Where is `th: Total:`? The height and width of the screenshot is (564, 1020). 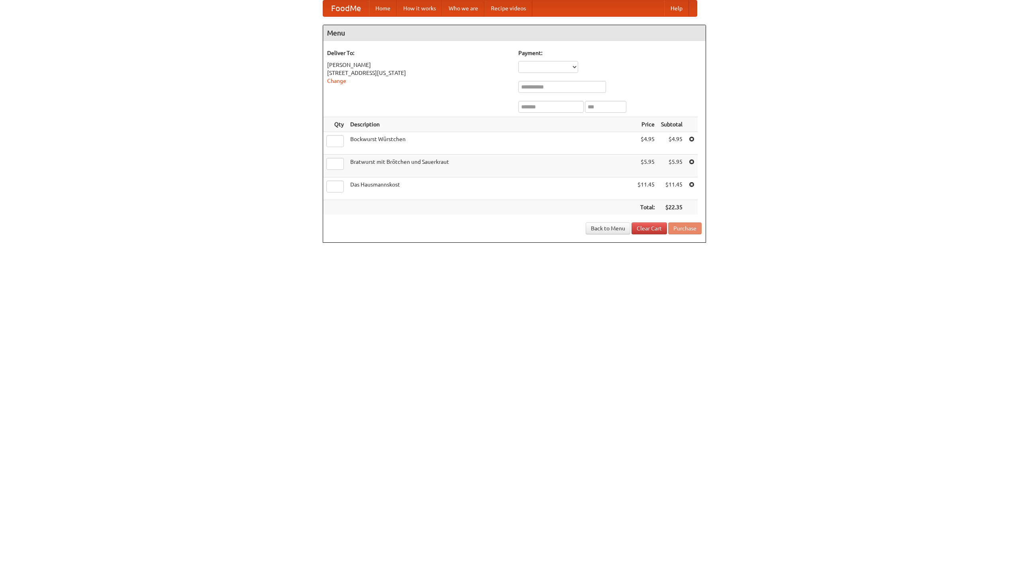 th: Total: is located at coordinates (646, 207).